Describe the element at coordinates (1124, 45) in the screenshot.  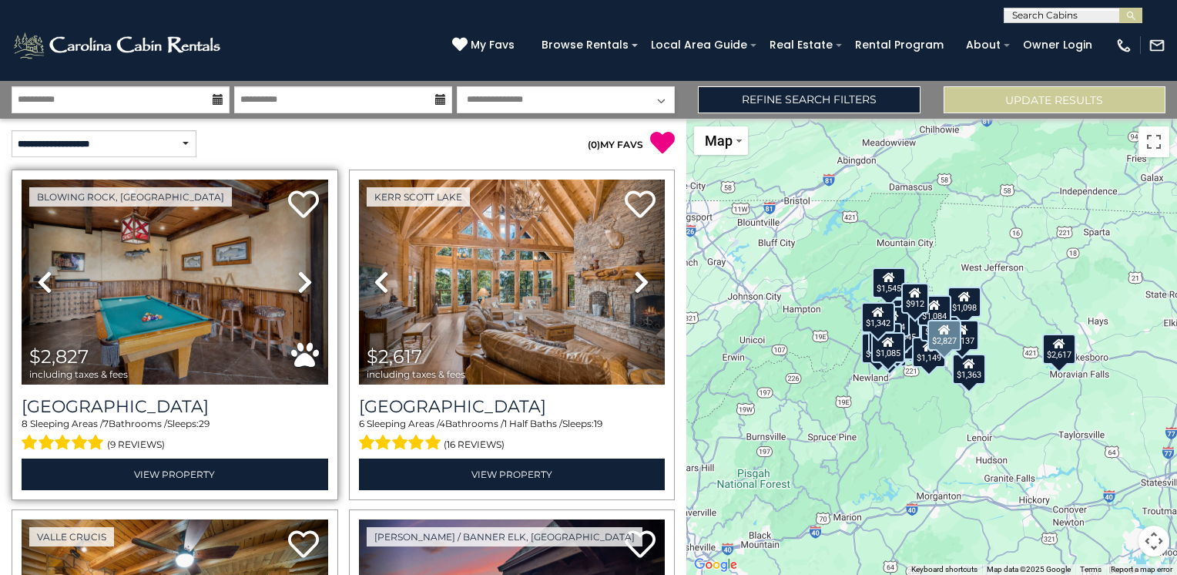
I see `img: phone-regular-white.png` at that location.